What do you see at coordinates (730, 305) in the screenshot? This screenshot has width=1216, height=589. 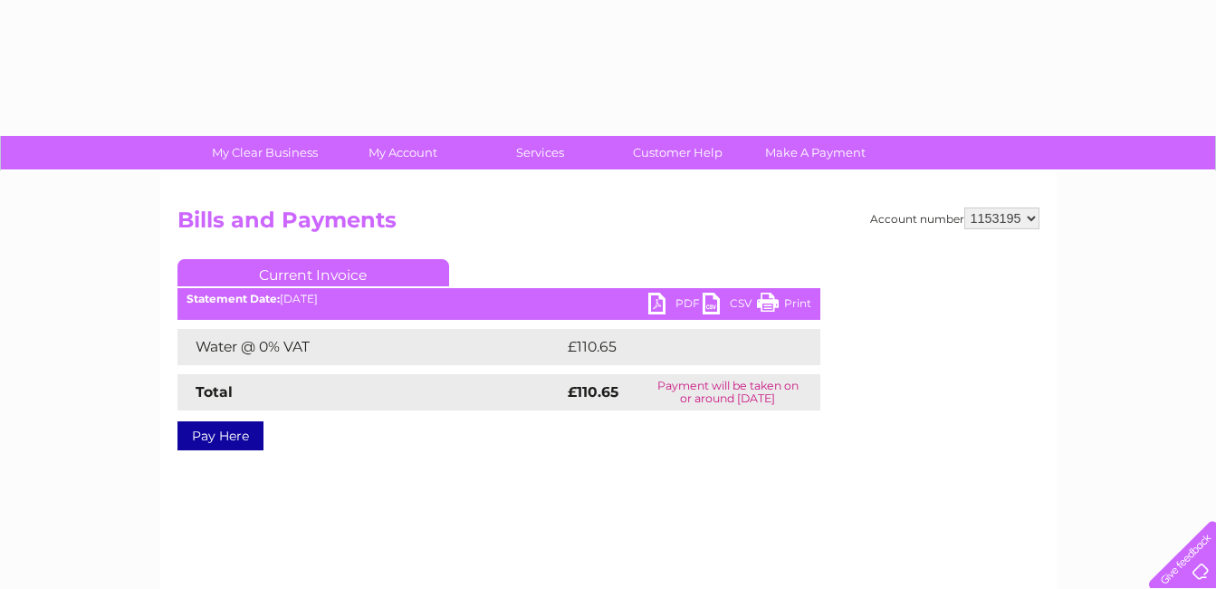 I see `a: CSV` at bounding box center [730, 305].